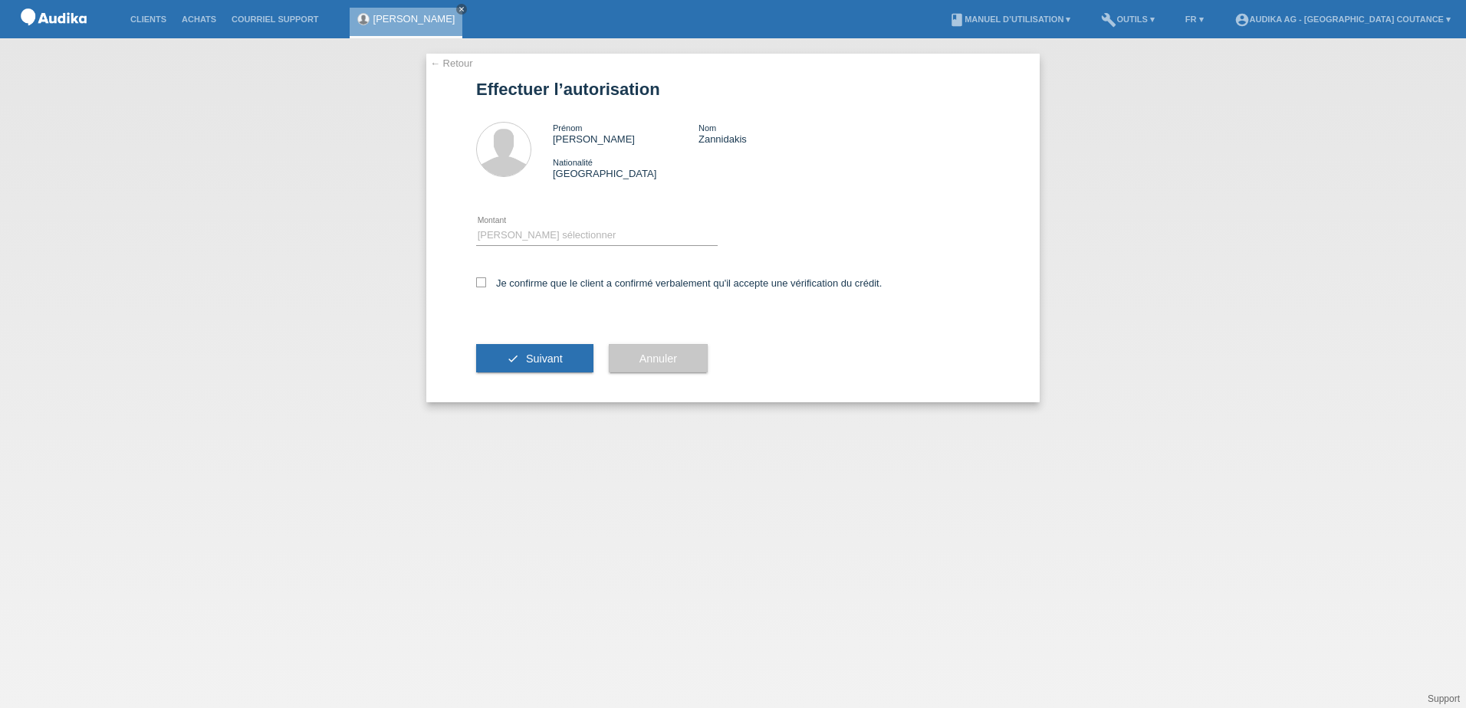 The width and height of the screenshot is (1466, 708). I want to click on span: Nationalité, so click(573, 162).